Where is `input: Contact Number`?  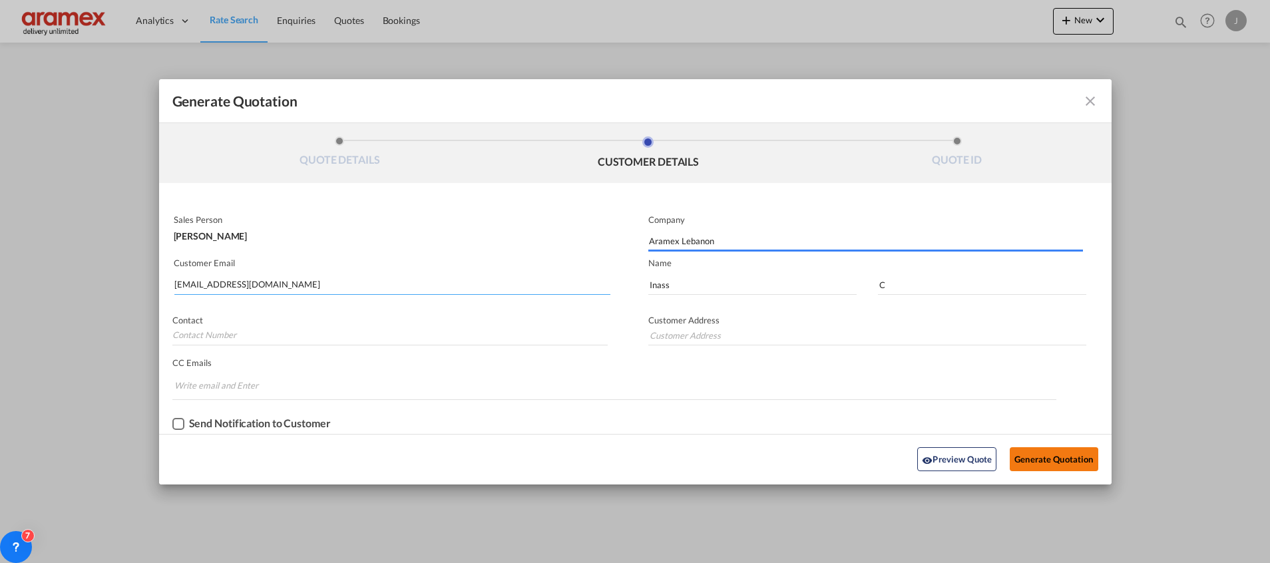
input: Contact Number is located at coordinates (390, 336).